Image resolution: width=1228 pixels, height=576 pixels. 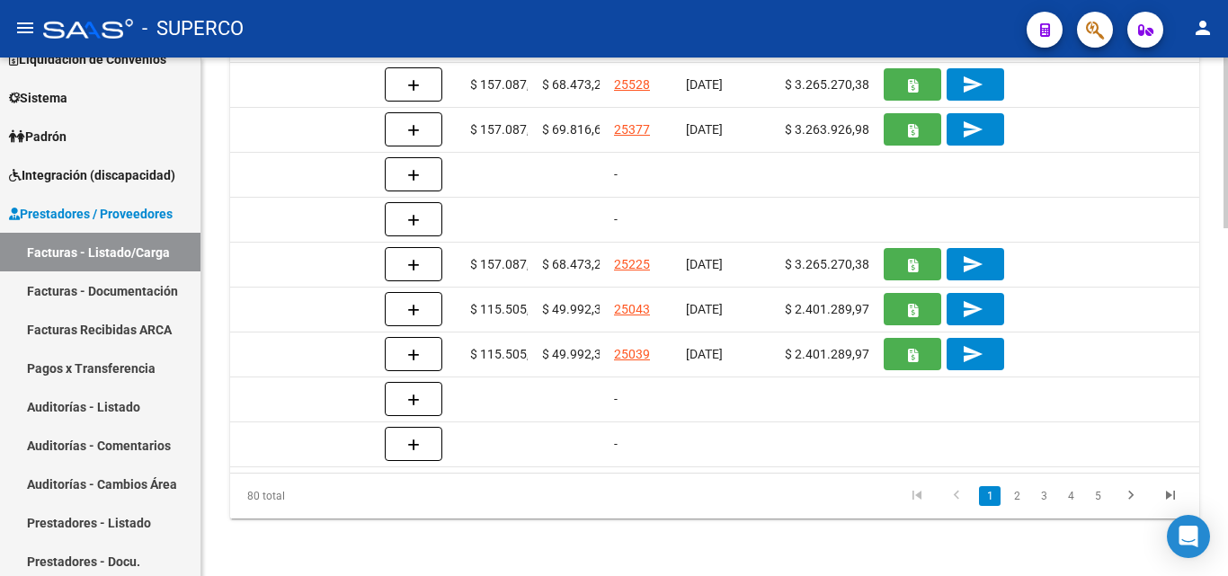 What do you see at coordinates (917, 496) in the screenshot?
I see `a: go to first page` at bounding box center [917, 496].